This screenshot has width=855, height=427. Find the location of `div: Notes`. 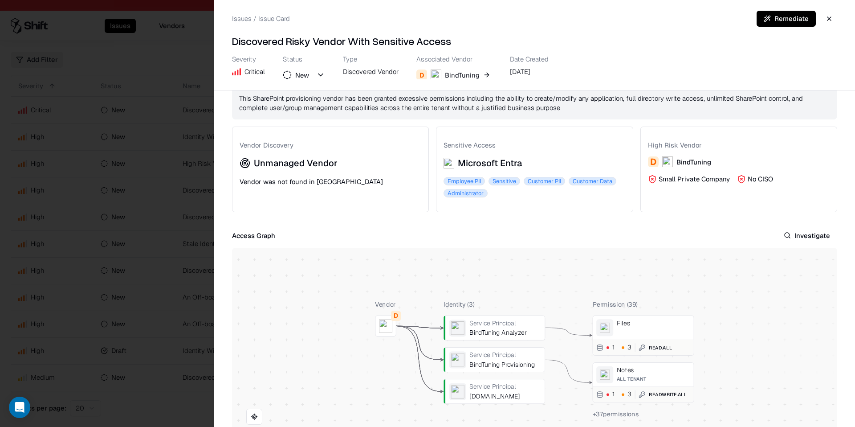

div: Notes is located at coordinates (653, 370).